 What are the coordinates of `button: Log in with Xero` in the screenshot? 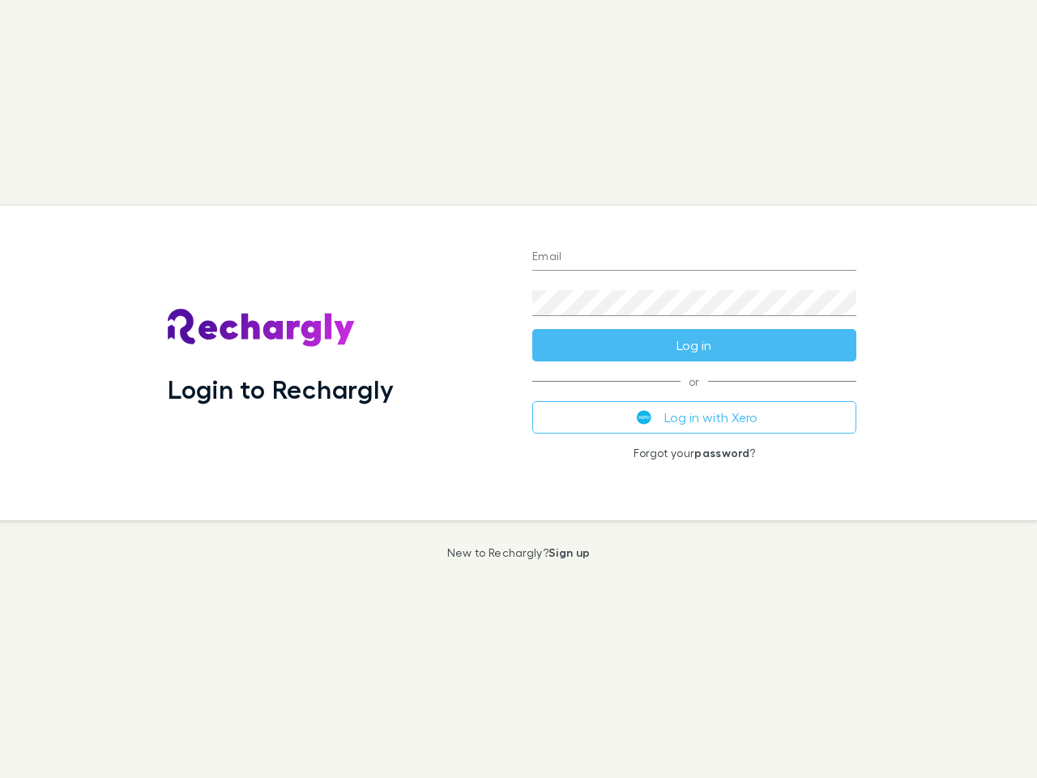 It's located at (694, 417).